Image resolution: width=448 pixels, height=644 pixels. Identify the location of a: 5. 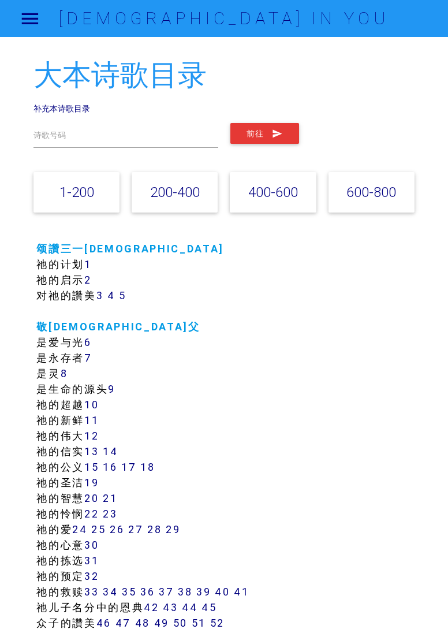
(122, 295).